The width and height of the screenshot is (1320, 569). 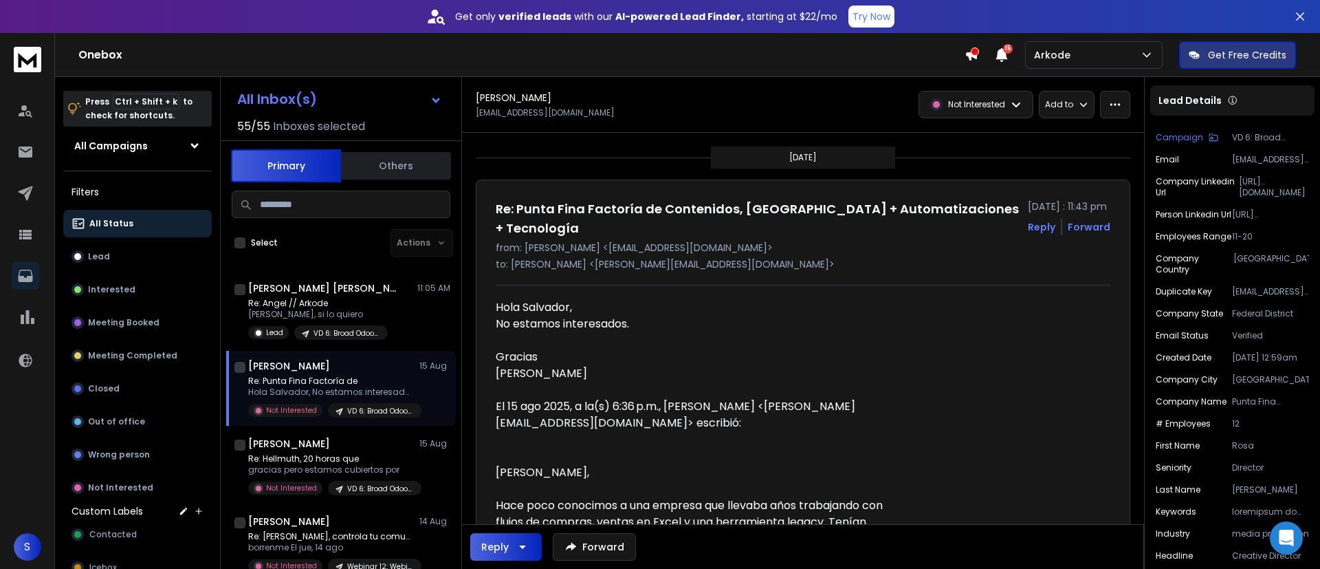 I want to click on p: Federal District, so click(x=1271, y=314).